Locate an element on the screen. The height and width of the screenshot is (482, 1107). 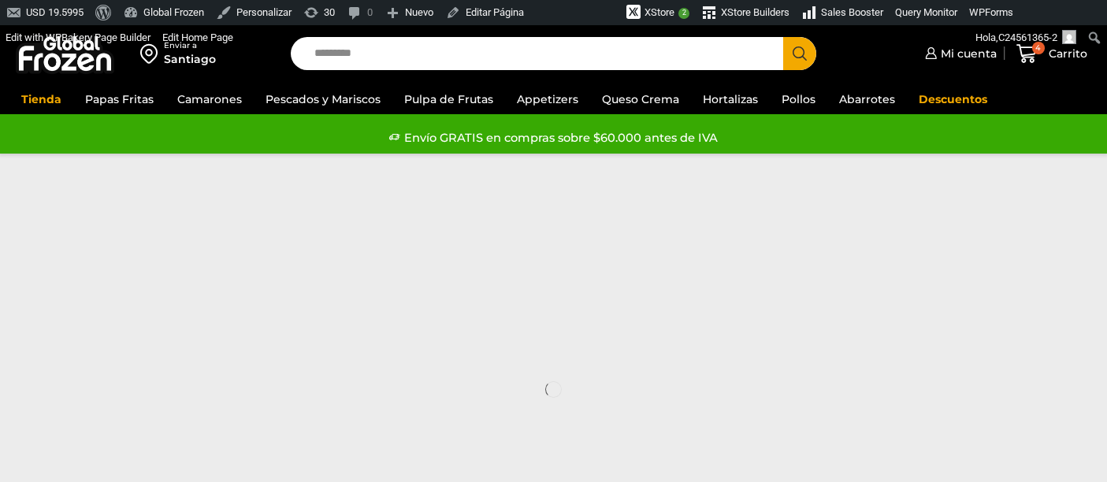
span: Carrito is located at coordinates (1066, 54).